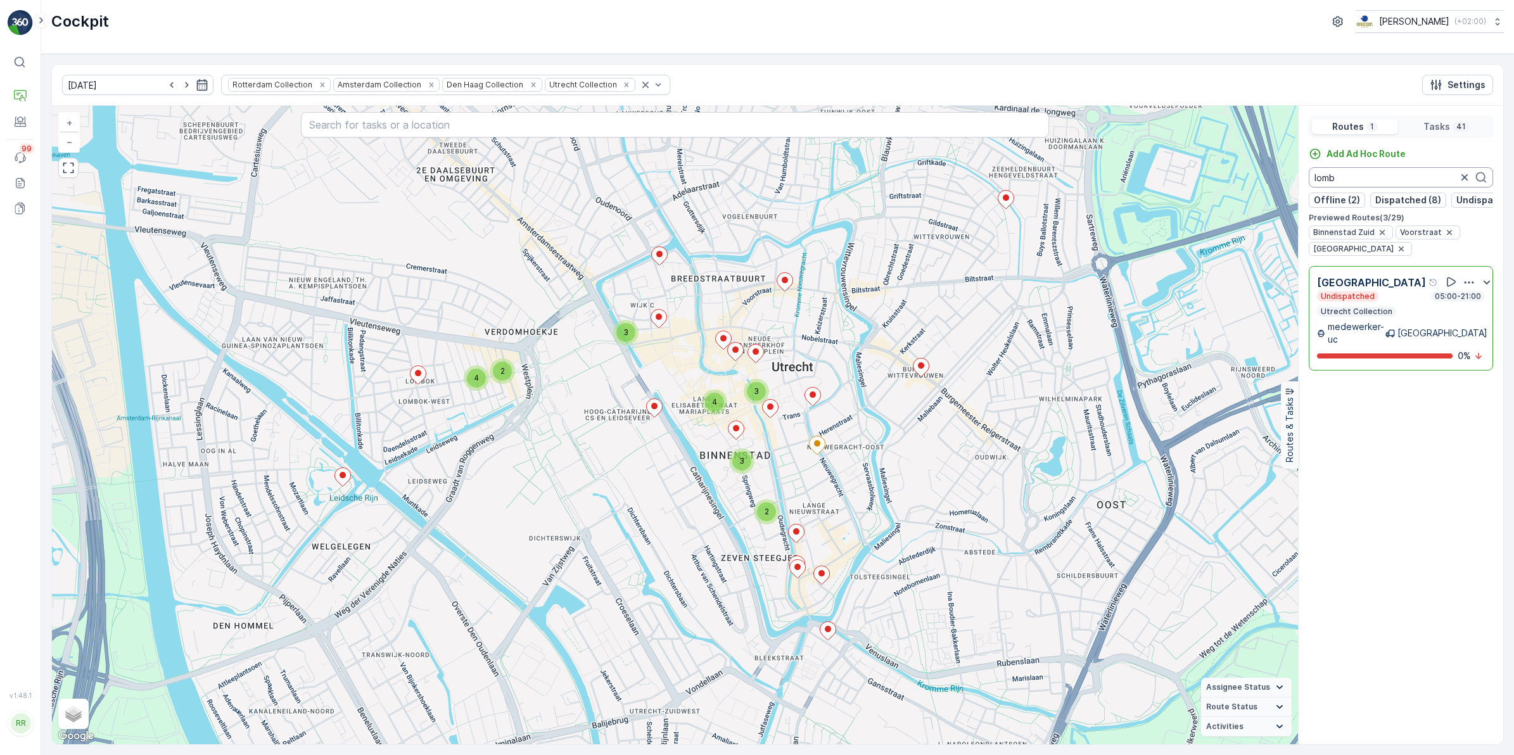 Image resolution: width=1514 pixels, height=755 pixels. Describe the element at coordinates (1408, 200) in the screenshot. I see `button: Dispatched (8)` at that location.